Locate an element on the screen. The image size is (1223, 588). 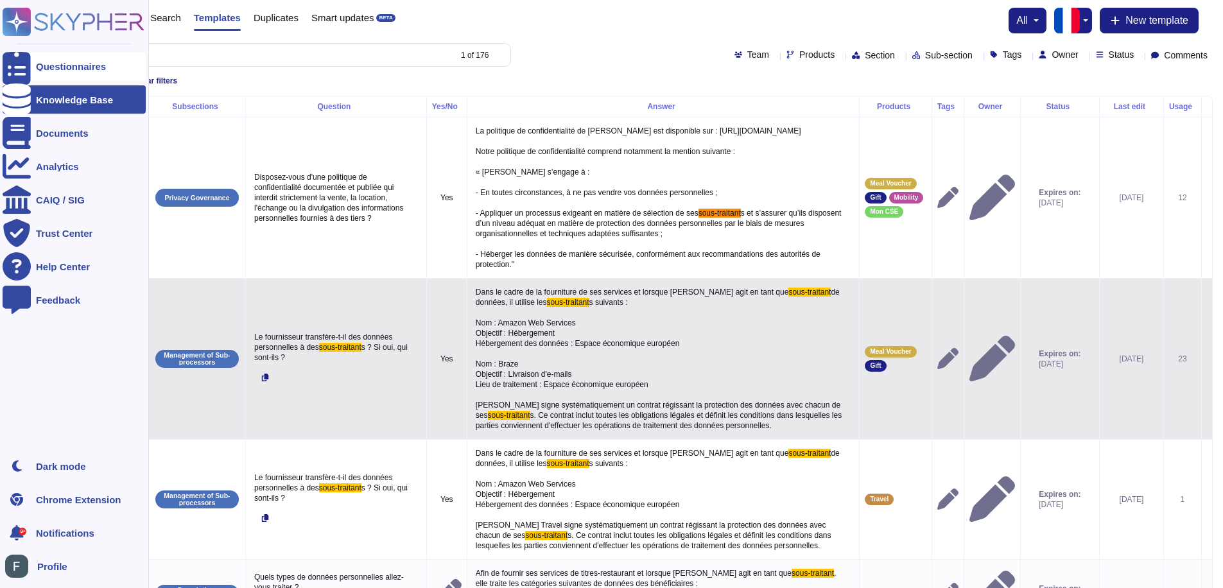
div: 9+ is located at coordinates (22, 531).